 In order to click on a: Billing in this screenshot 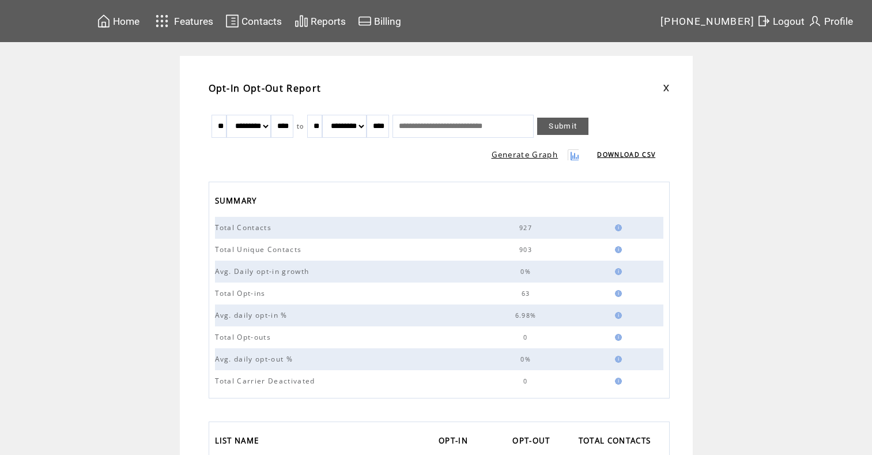, I will do `click(379, 21)`.